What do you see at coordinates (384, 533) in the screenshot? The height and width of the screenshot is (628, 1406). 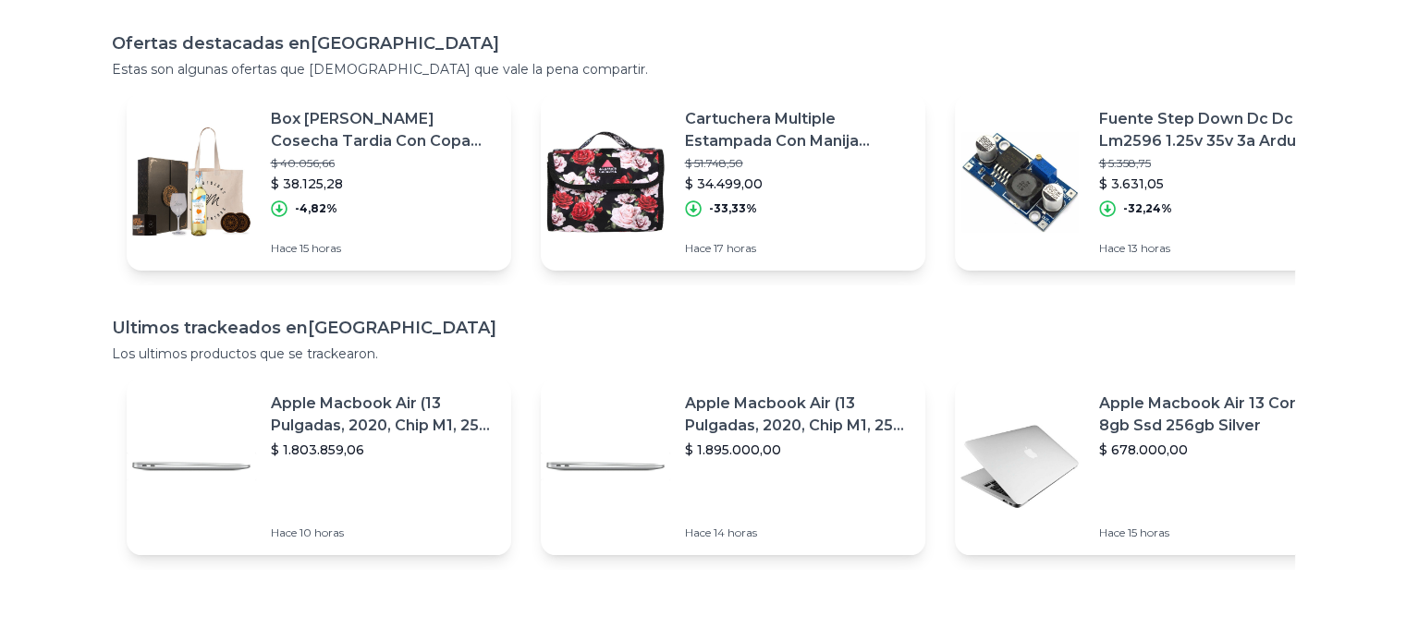 I see `p: Hace 10 horas` at bounding box center [384, 533].